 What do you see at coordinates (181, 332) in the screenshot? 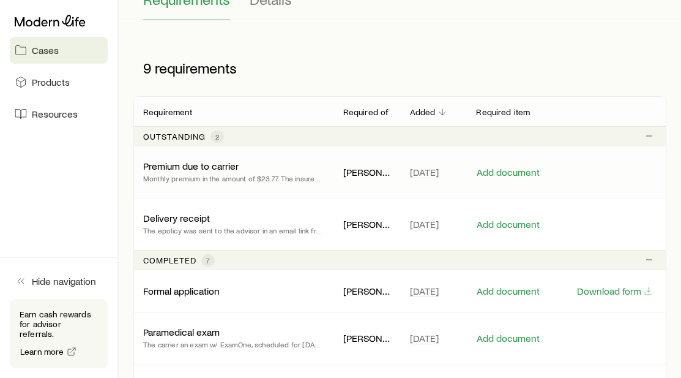
I see `p: Paramedical exam` at bounding box center [181, 332].